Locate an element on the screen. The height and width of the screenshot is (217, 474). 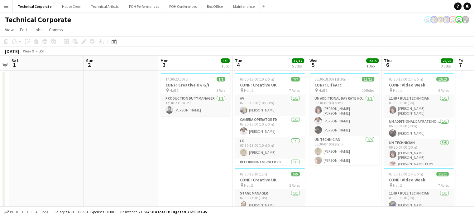
span: 4 is located at coordinates (238, 65).